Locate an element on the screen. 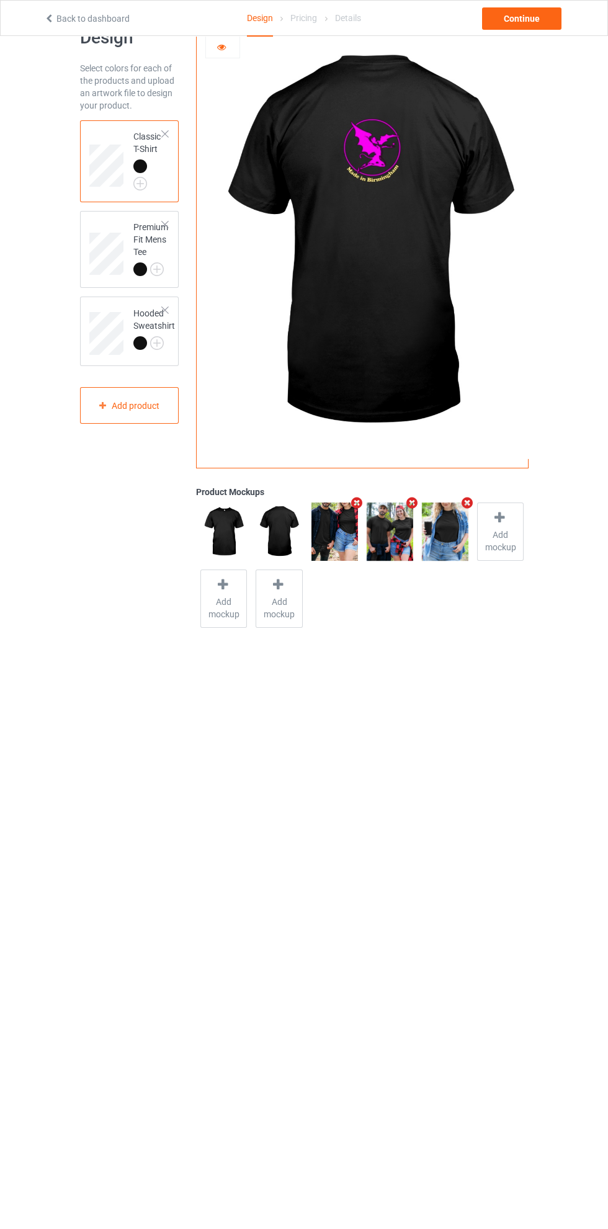 The width and height of the screenshot is (608, 1229). div: Select colors for each of the products and upload an artwork file to design your product. is located at coordinates (130, 87).